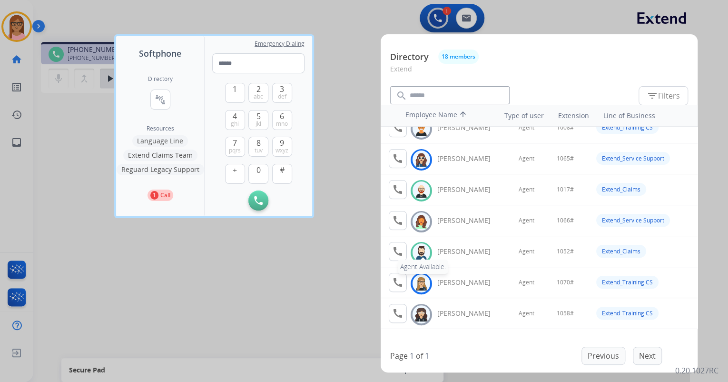  What do you see at coordinates (258, 89) in the screenshot?
I see `span: 2` at bounding box center [258, 89].